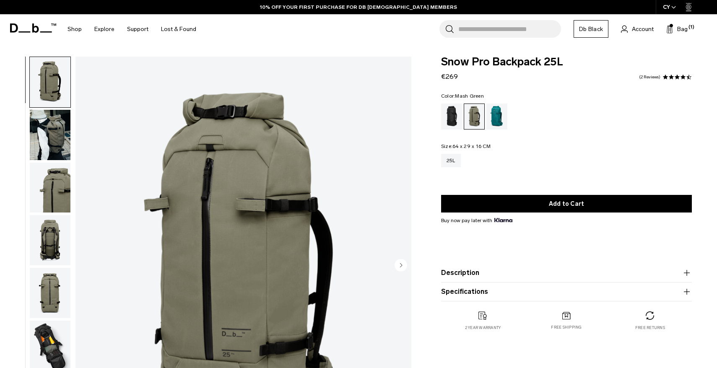 The image size is (717, 368). Describe the element at coordinates (650, 328) in the screenshot. I see `p: Free returns` at that location.